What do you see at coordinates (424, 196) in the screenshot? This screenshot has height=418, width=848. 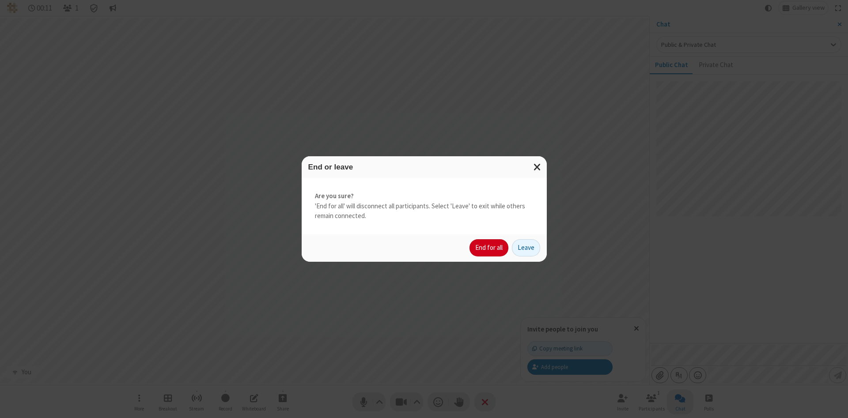 I see `strong: Are you sure?` at bounding box center [424, 196].